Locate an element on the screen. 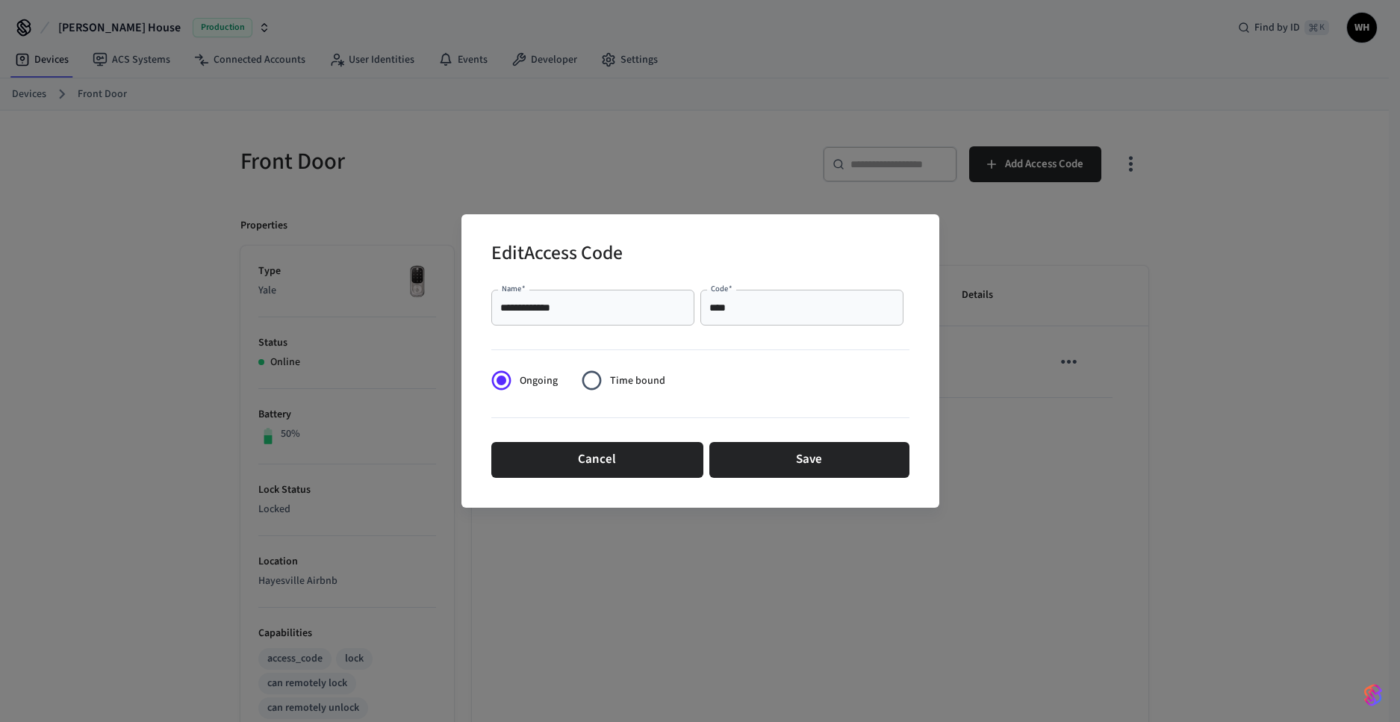  img: SeamLogoGradient.69752ec5.svg is located at coordinates (1373, 695).